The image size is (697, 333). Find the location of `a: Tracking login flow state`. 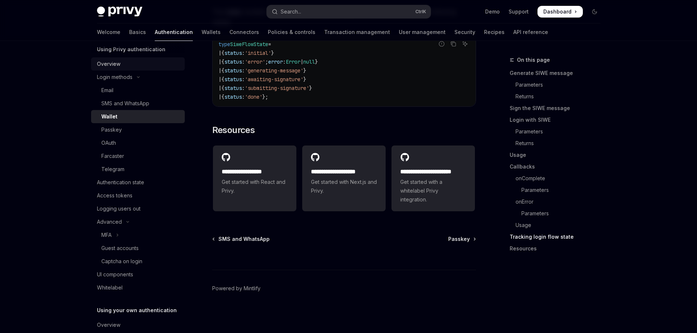

a: Tracking login flow state is located at coordinates (558, 237).